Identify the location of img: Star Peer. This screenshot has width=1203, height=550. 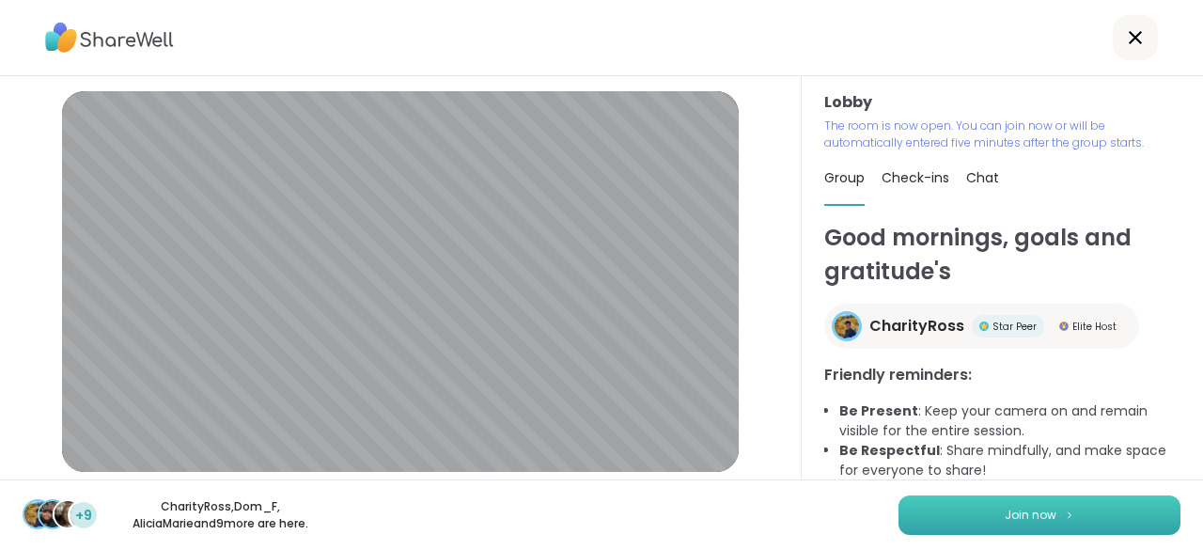
(984, 326).